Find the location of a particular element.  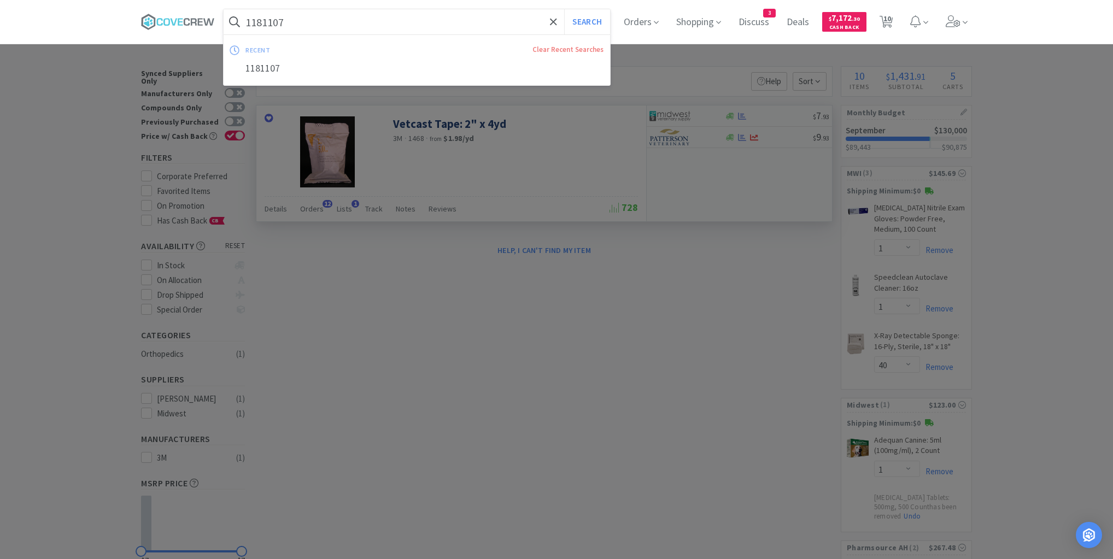

div: 1181107 is located at coordinates (417, 68).